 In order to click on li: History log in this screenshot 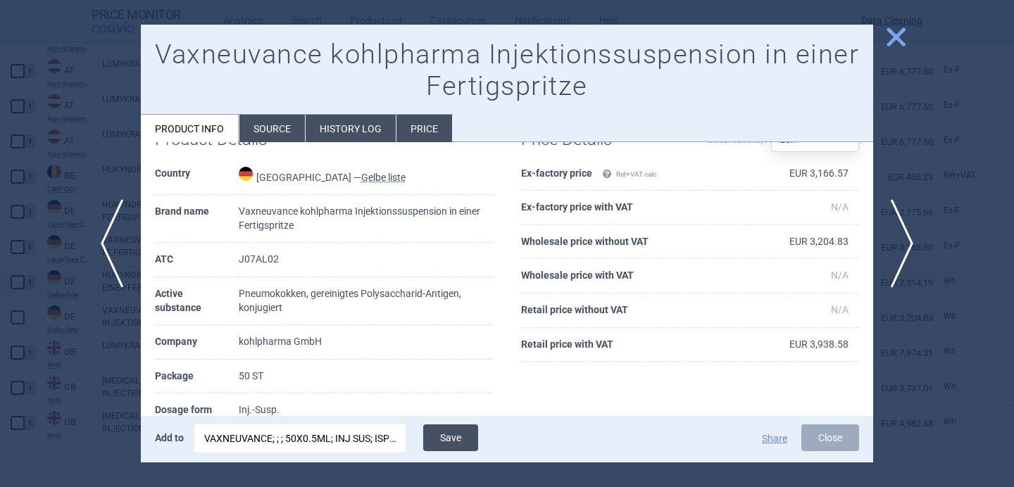, I will do `click(351, 128)`.